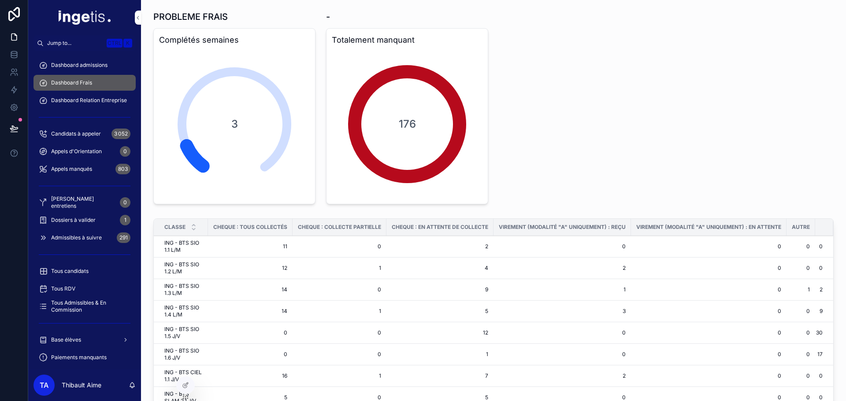 The height and width of the screenshot is (401, 846). What do you see at coordinates (190, 17) in the screenshot?
I see `h1: PROBLEME FRAIS` at bounding box center [190, 17].